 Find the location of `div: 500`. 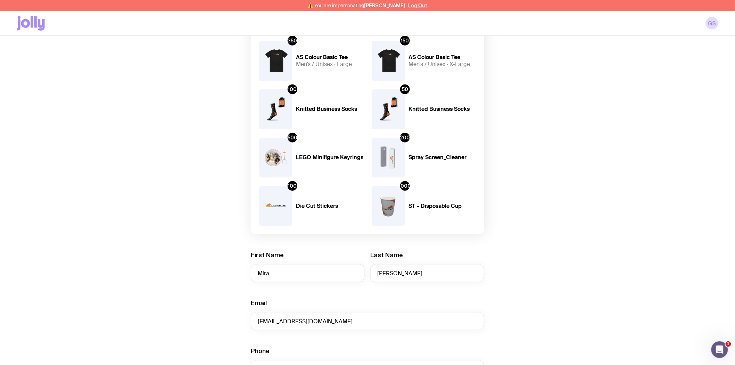

div: 500 is located at coordinates (293, 138).